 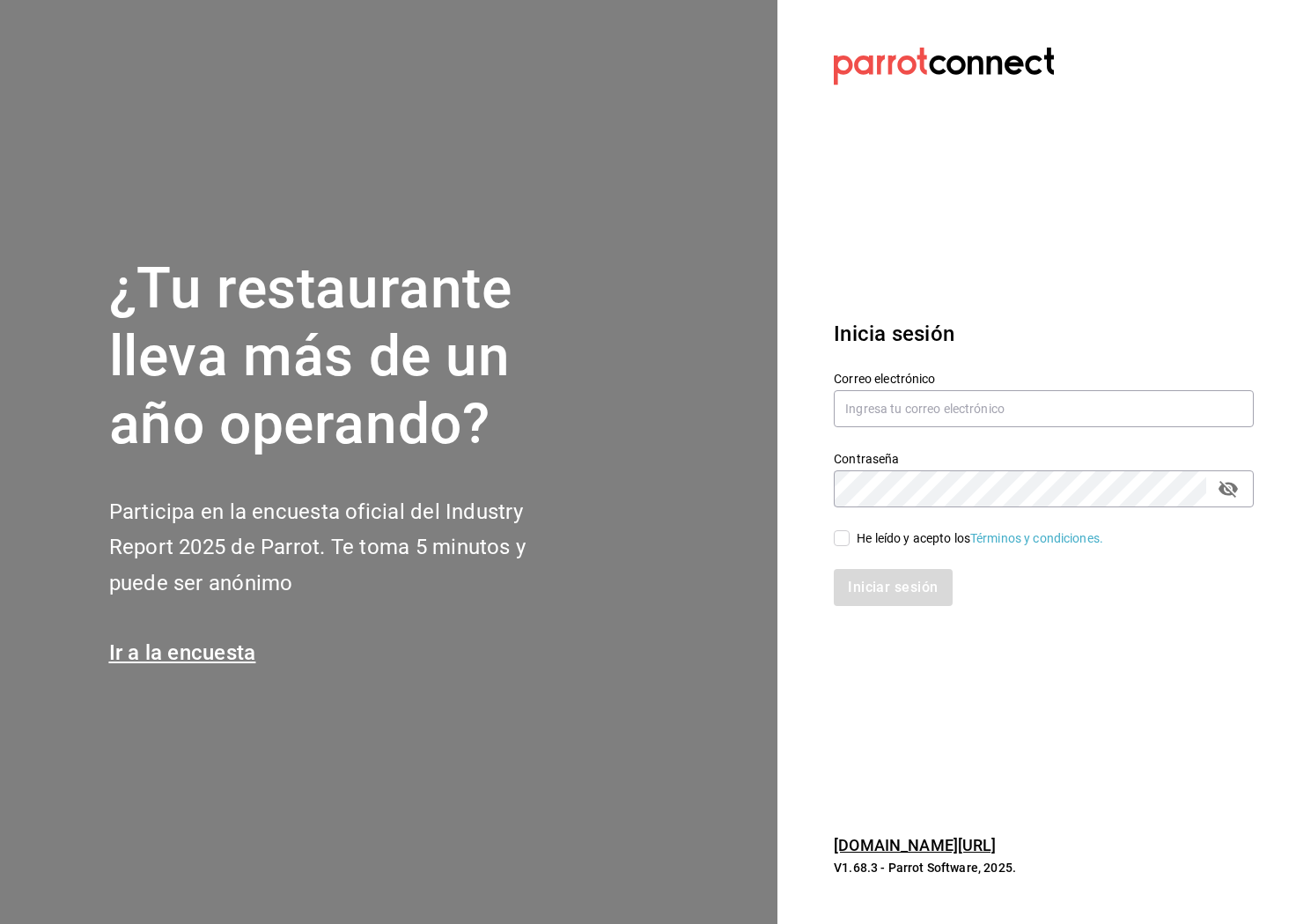 What do you see at coordinates (1036, 538) in the screenshot?
I see `a: Términos y condiciones.` at bounding box center [1036, 538].